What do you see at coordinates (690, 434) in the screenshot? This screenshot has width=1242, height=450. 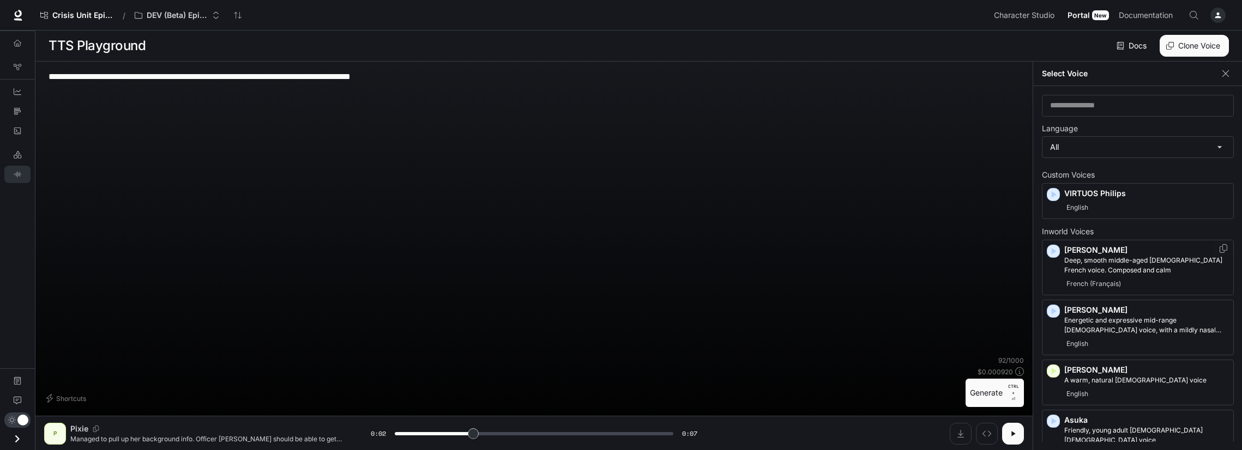 I see `span: 0:07` at bounding box center [690, 434].